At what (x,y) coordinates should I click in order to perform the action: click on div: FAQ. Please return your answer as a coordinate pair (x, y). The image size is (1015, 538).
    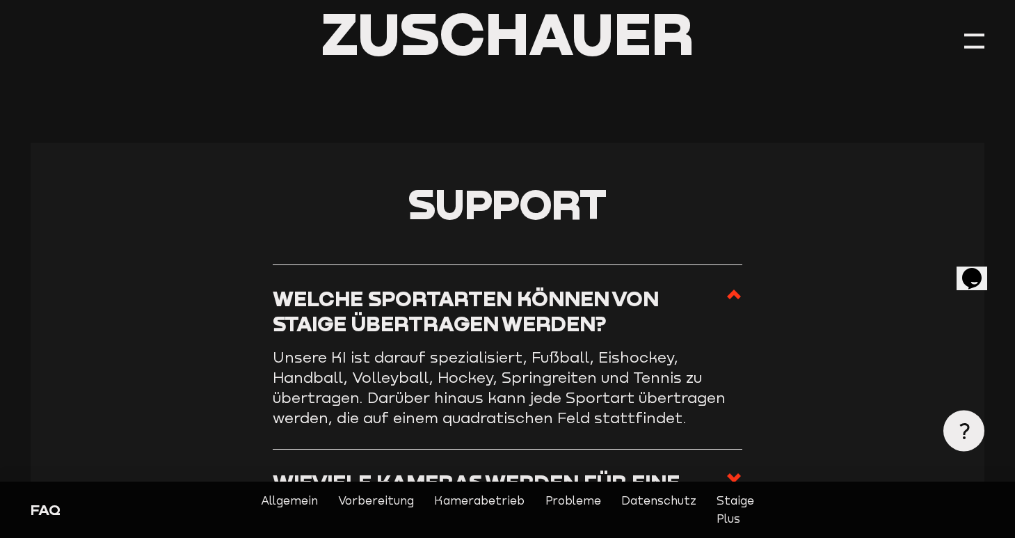
    Looking at the image, I should click on (144, 509).